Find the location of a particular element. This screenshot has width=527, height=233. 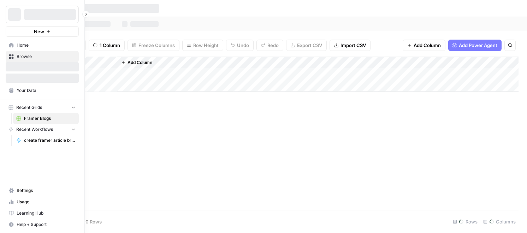

span: Learning Hub is located at coordinates (46, 213).